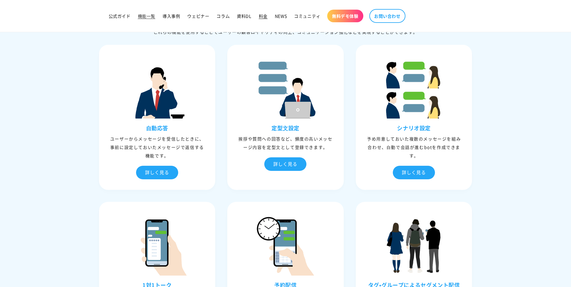  What do you see at coordinates (146, 16) in the screenshot?
I see `span: 機能一覧` at bounding box center [146, 16].